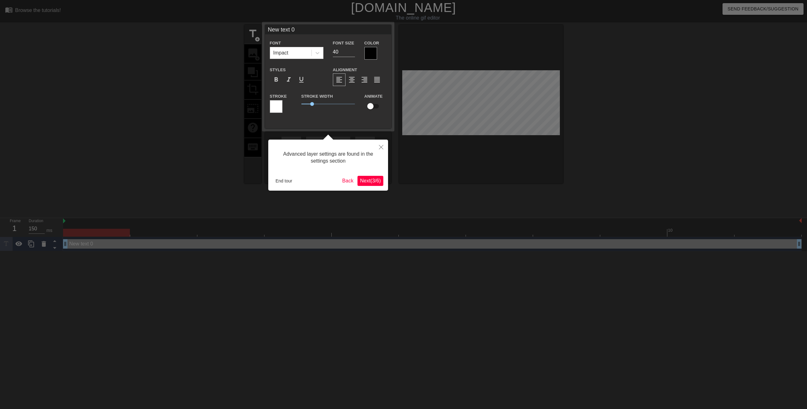 The image size is (807, 409). Describe the element at coordinates (284, 181) in the screenshot. I see `button: End tour` at that location.